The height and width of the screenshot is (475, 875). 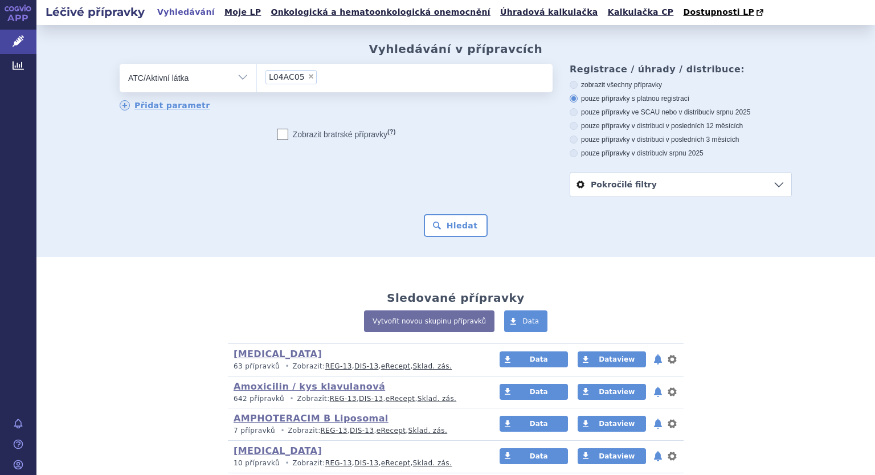 I want to click on span: 10 přípravků, so click(x=256, y=463).